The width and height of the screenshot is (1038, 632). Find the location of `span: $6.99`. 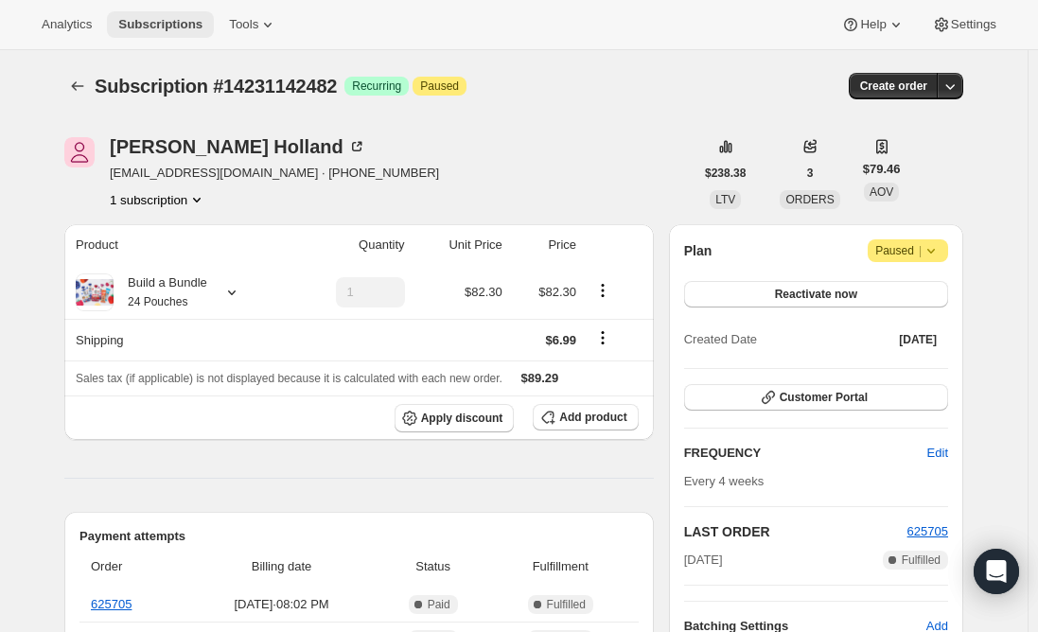

span: $6.99 is located at coordinates (560, 340).